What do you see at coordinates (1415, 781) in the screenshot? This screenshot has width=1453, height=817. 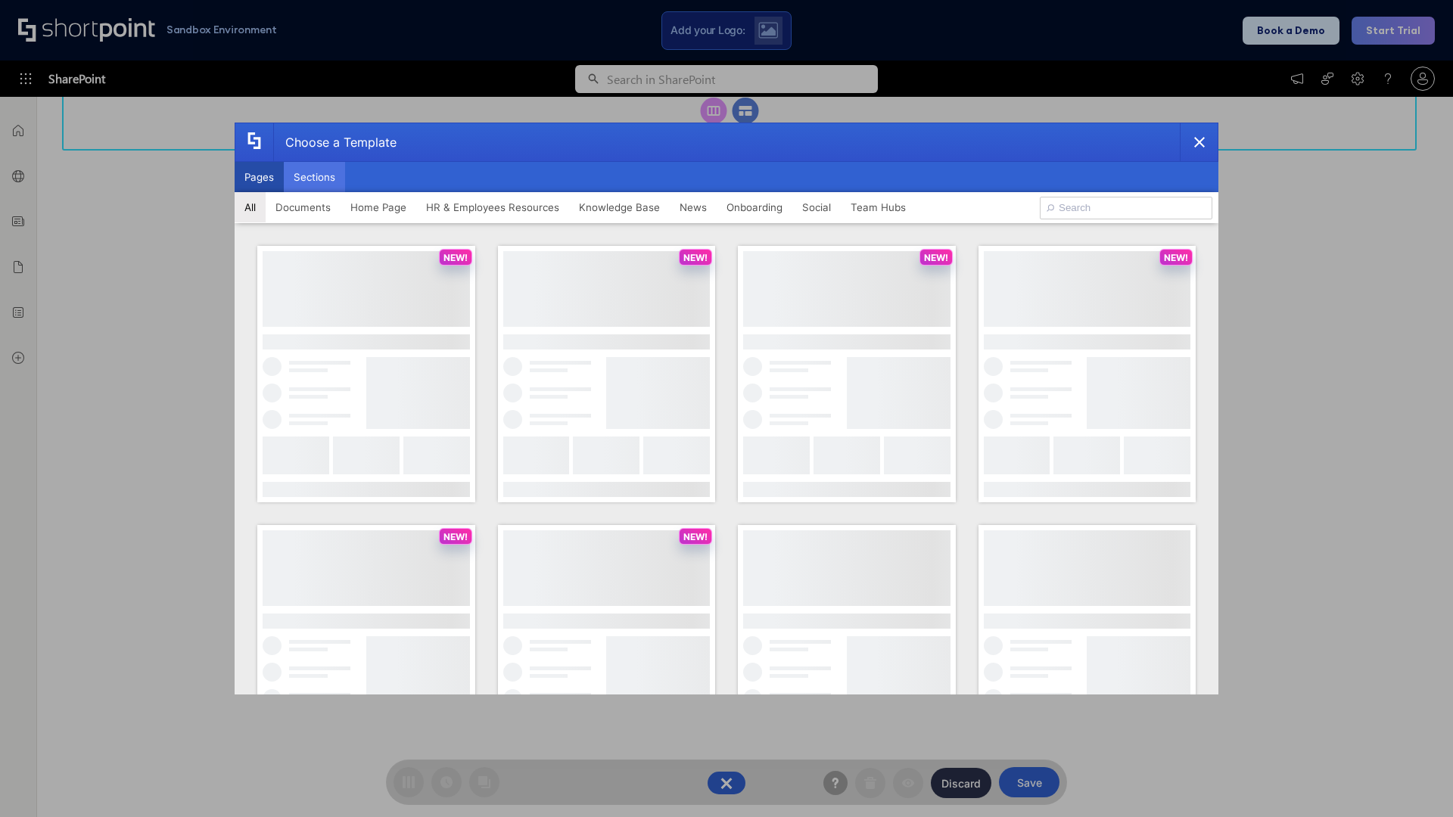 I see `div: Chat Widget` at bounding box center [1415, 781].